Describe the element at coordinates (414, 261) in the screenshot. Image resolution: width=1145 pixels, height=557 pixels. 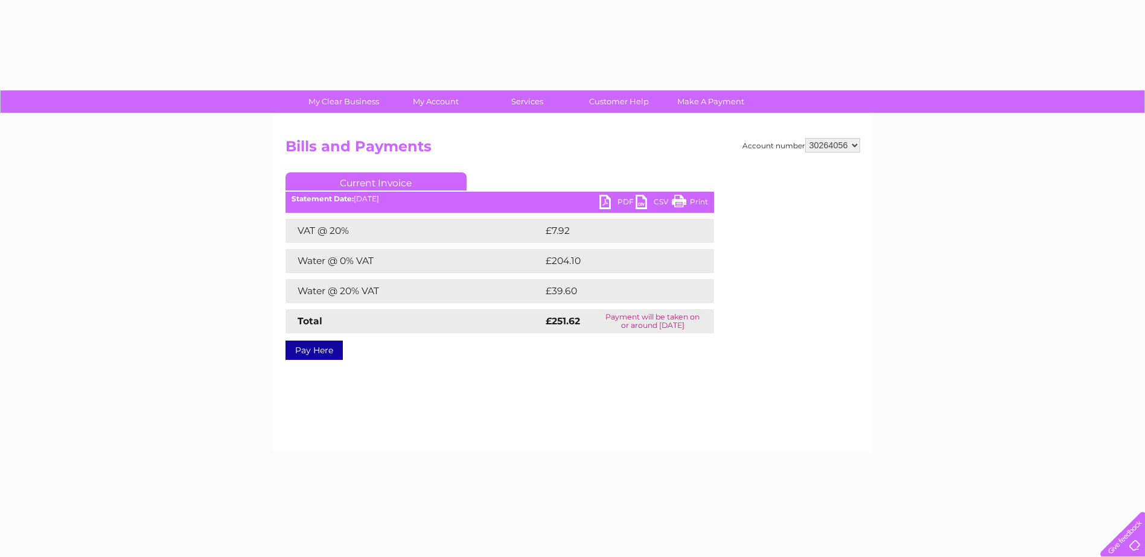
I see `td: Water @ 0% VAT` at that location.